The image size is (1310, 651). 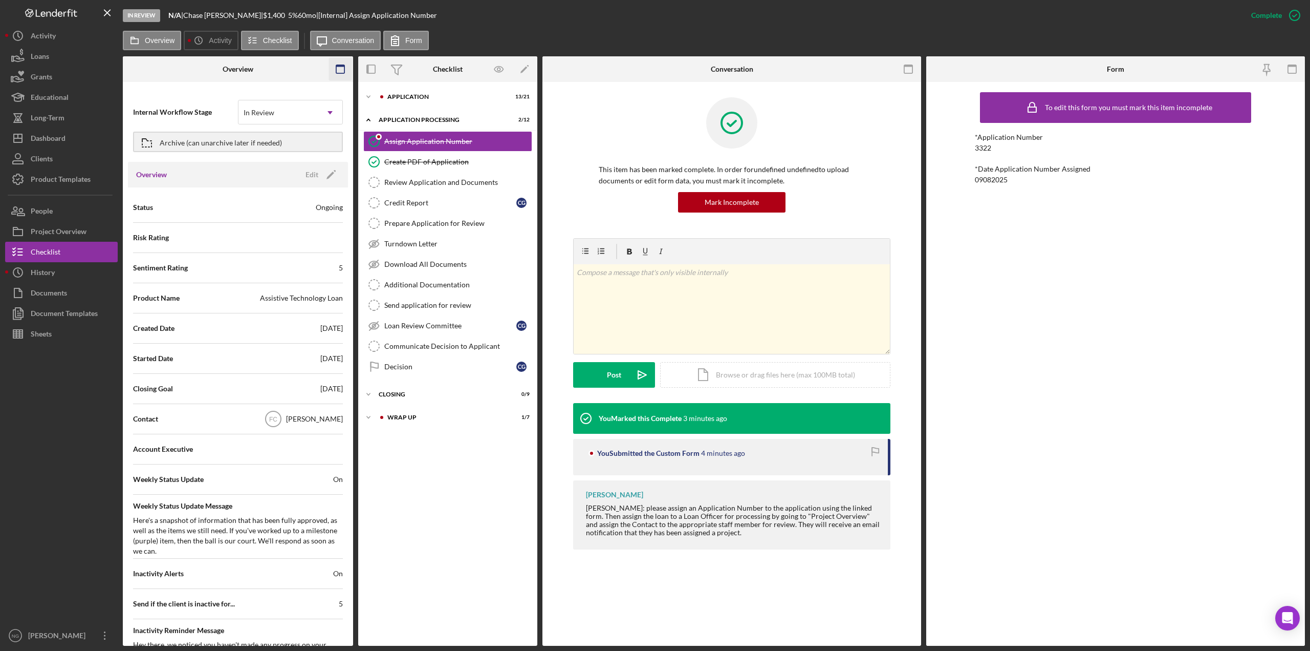 I want to click on a: Create PDF of Application, so click(x=448, y=162).